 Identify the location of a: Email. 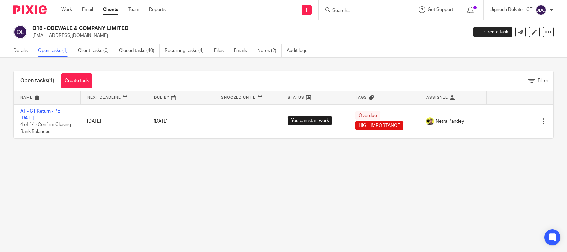
(87, 10).